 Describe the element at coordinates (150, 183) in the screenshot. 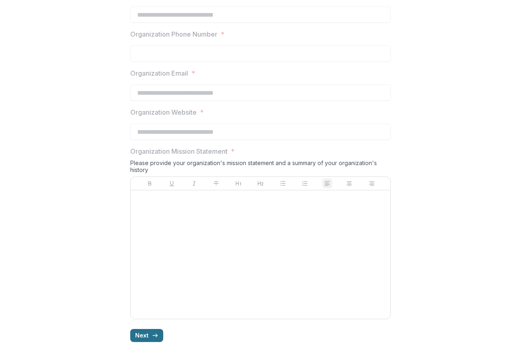

I see `button: Bold` at that location.